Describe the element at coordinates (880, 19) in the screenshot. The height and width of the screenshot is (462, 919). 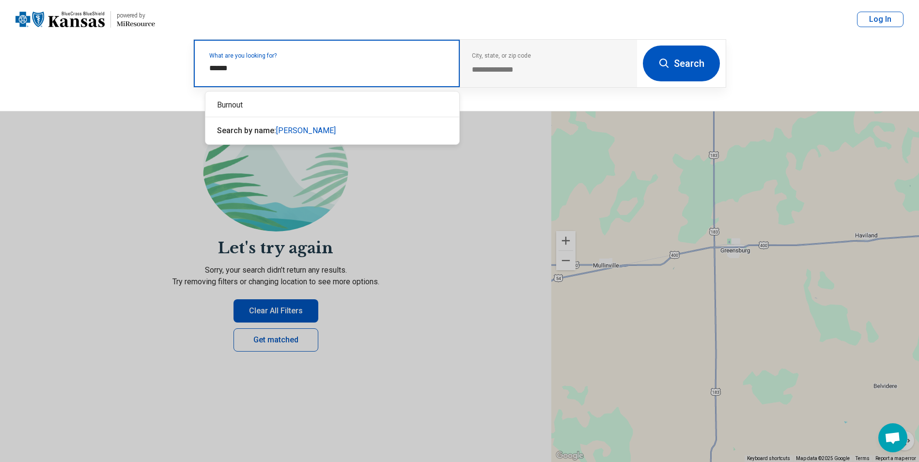
I see `button: Log In` at that location.